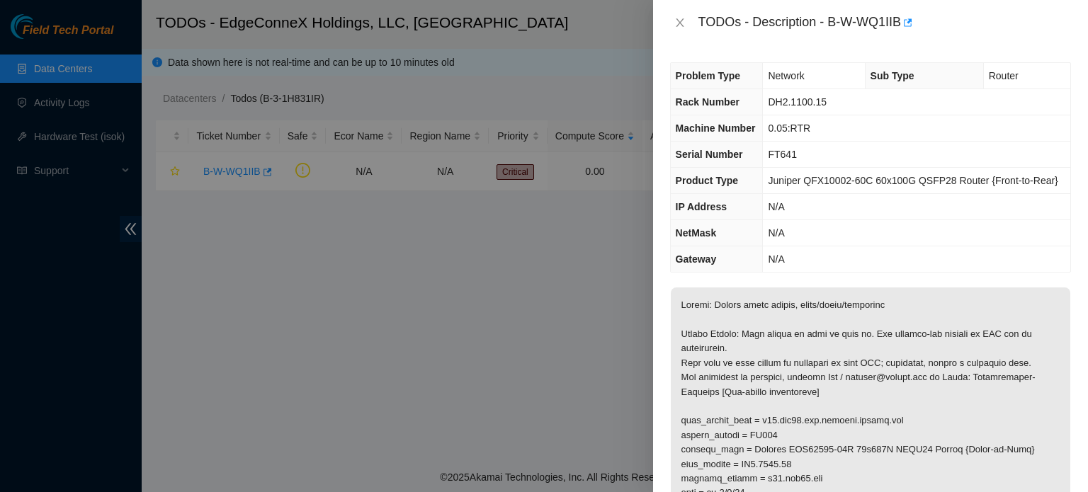 This screenshot has height=492, width=1088. I want to click on span: Problem Type, so click(708, 76).